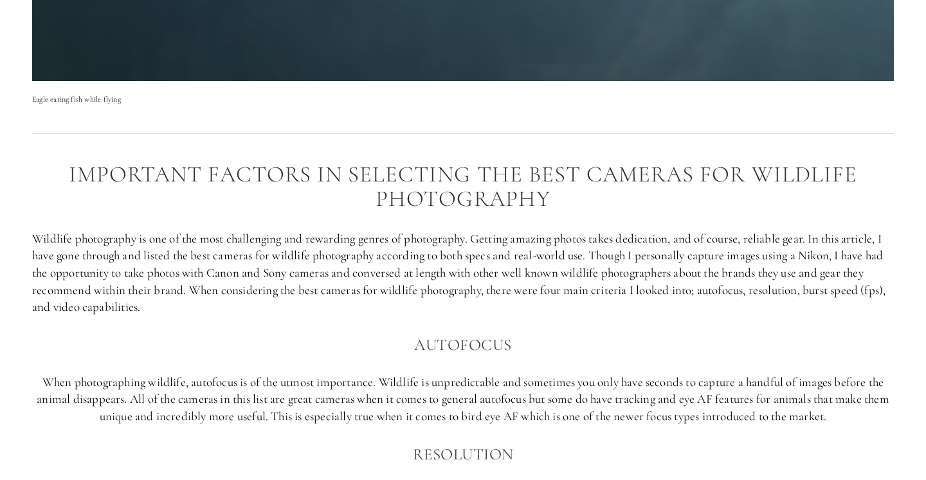 The height and width of the screenshot is (480, 926). What do you see at coordinates (463, 400) in the screenshot?
I see `p: When photographing wildlife, autofocus is of the utmost importance. Wildlife is unpredictable and...` at bounding box center [463, 400].